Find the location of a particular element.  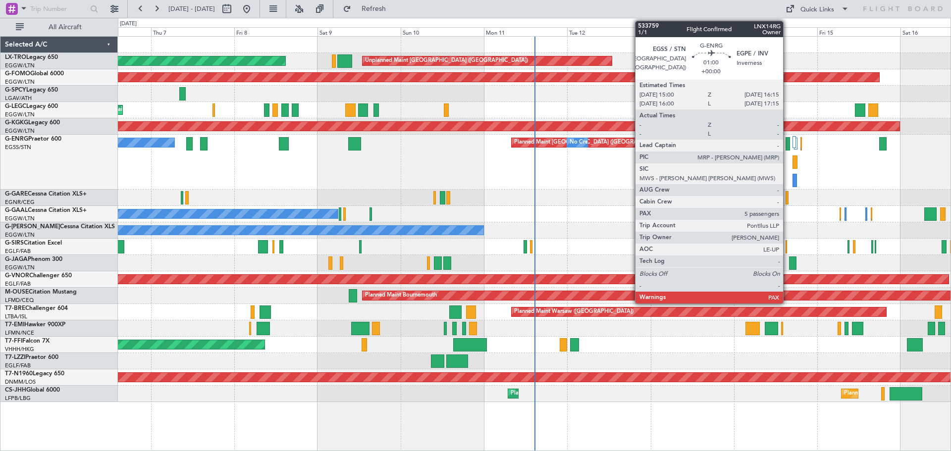

div: Wed 13 is located at coordinates (692, 32).